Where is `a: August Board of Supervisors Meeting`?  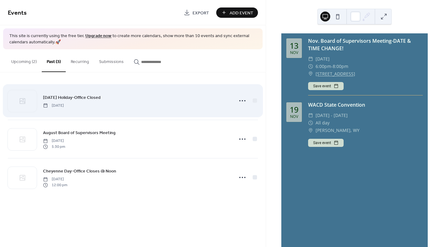
a: August Board of Supervisors Meeting is located at coordinates (79, 132).